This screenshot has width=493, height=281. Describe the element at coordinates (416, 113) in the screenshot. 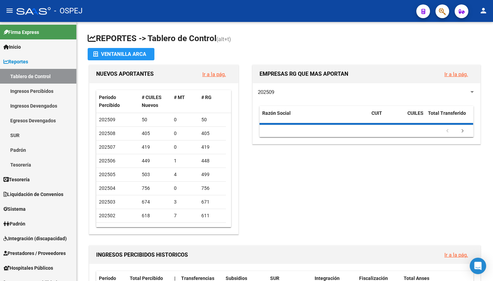

I see `span: CUILES` at that location.